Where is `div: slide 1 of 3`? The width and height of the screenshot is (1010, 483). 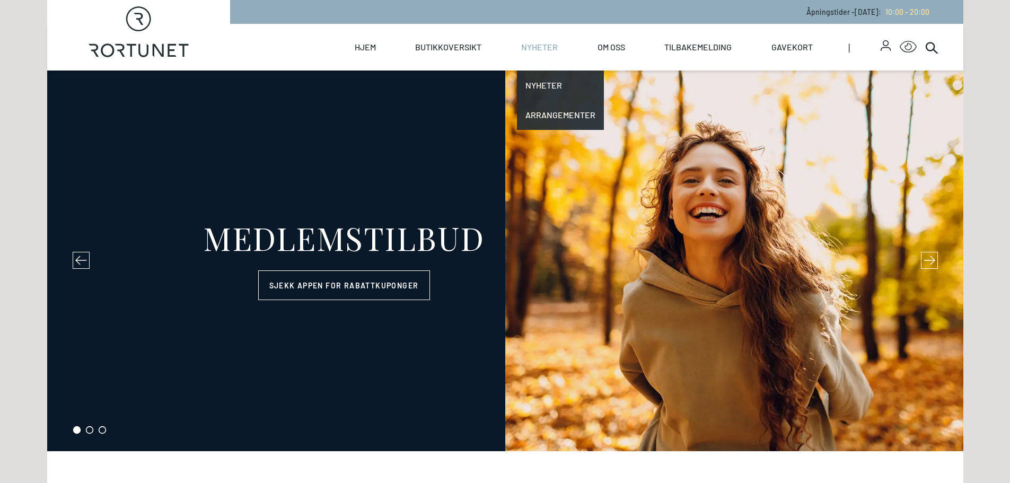 div: slide 1 of 3 is located at coordinates (505, 261).